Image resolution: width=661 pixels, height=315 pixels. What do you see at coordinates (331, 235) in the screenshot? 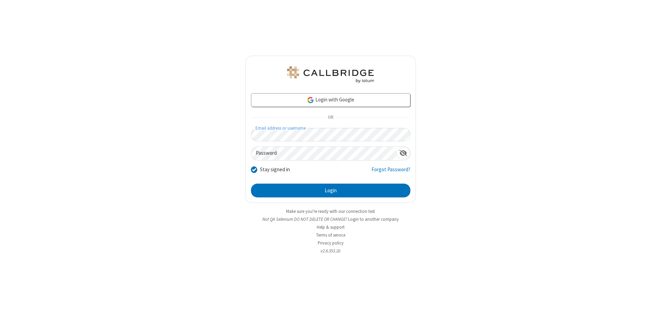
I see `a: Terms of service` at bounding box center [331, 235].